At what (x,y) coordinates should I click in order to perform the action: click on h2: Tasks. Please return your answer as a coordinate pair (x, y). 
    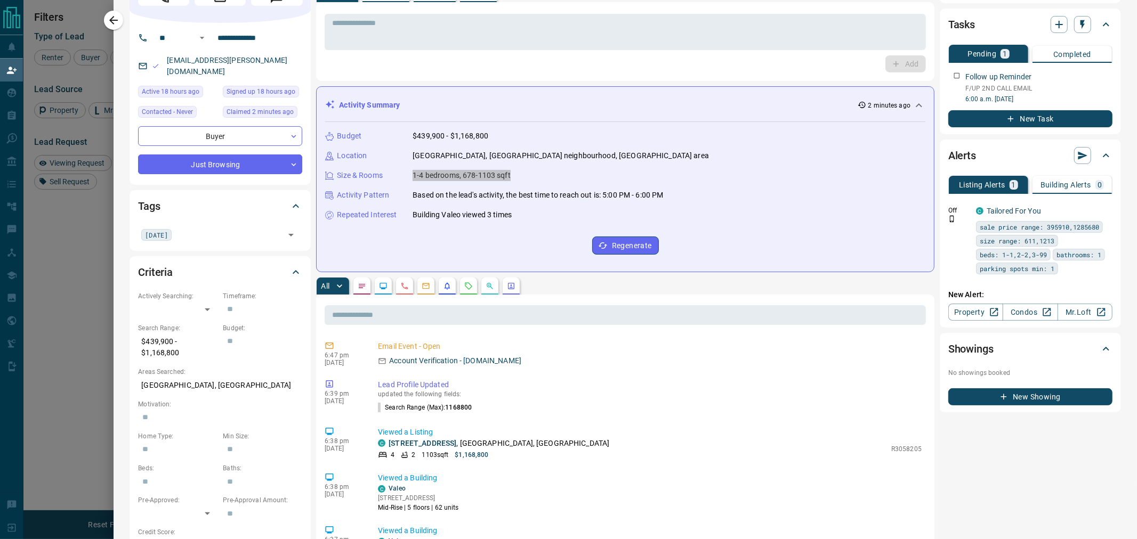
    Looking at the image, I should click on (962, 25).